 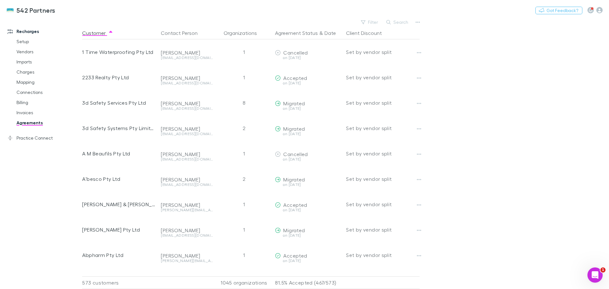 I want to click on button: Organizations, so click(x=244, y=33).